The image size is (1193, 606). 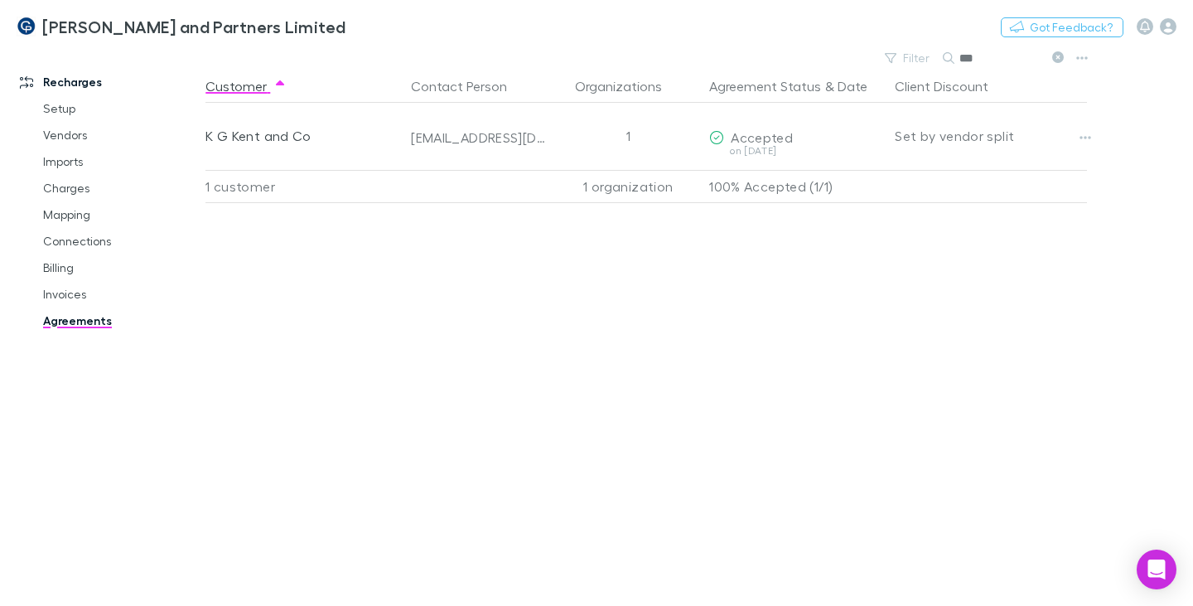 I want to click on div: 1, so click(x=628, y=136).